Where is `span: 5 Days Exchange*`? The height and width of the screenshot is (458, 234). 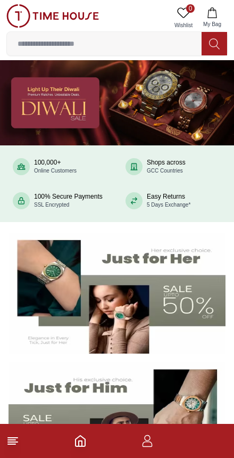 span: 5 Days Exchange* is located at coordinates (169, 205).